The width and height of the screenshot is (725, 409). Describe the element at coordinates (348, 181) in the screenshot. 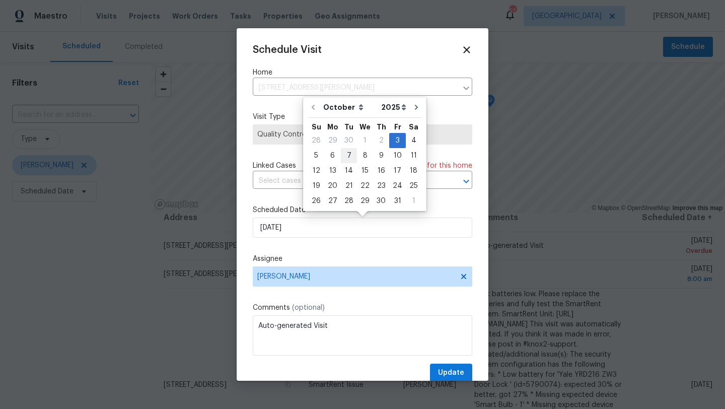

I see `input: Select cases` at that location.